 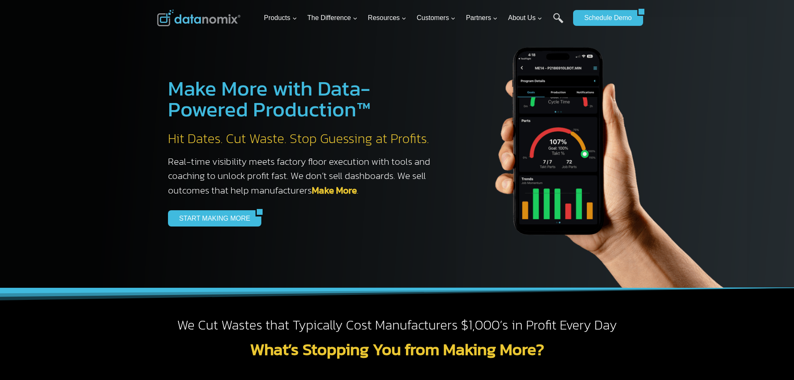 I want to click on span: Products, so click(x=280, y=18).